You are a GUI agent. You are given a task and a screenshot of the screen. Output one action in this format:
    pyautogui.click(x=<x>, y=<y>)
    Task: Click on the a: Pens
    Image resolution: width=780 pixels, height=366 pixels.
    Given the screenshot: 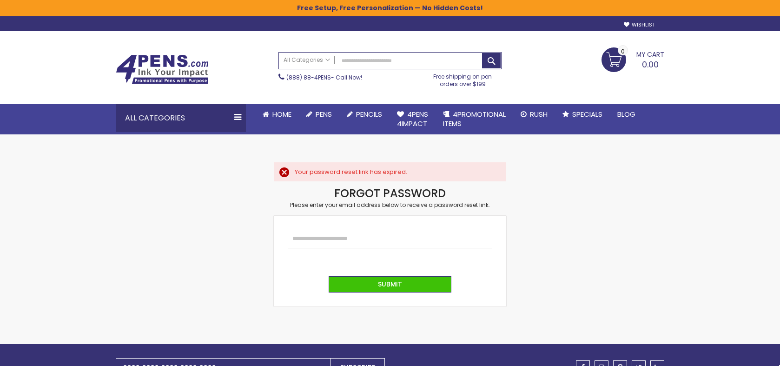 What is the action you would take?
    pyautogui.click(x=319, y=114)
    